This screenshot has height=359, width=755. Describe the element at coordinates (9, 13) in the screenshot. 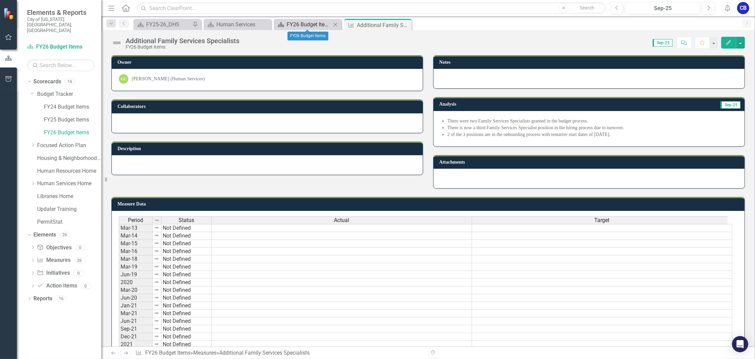

I see `img: ClearPoint Strategy` at that location.